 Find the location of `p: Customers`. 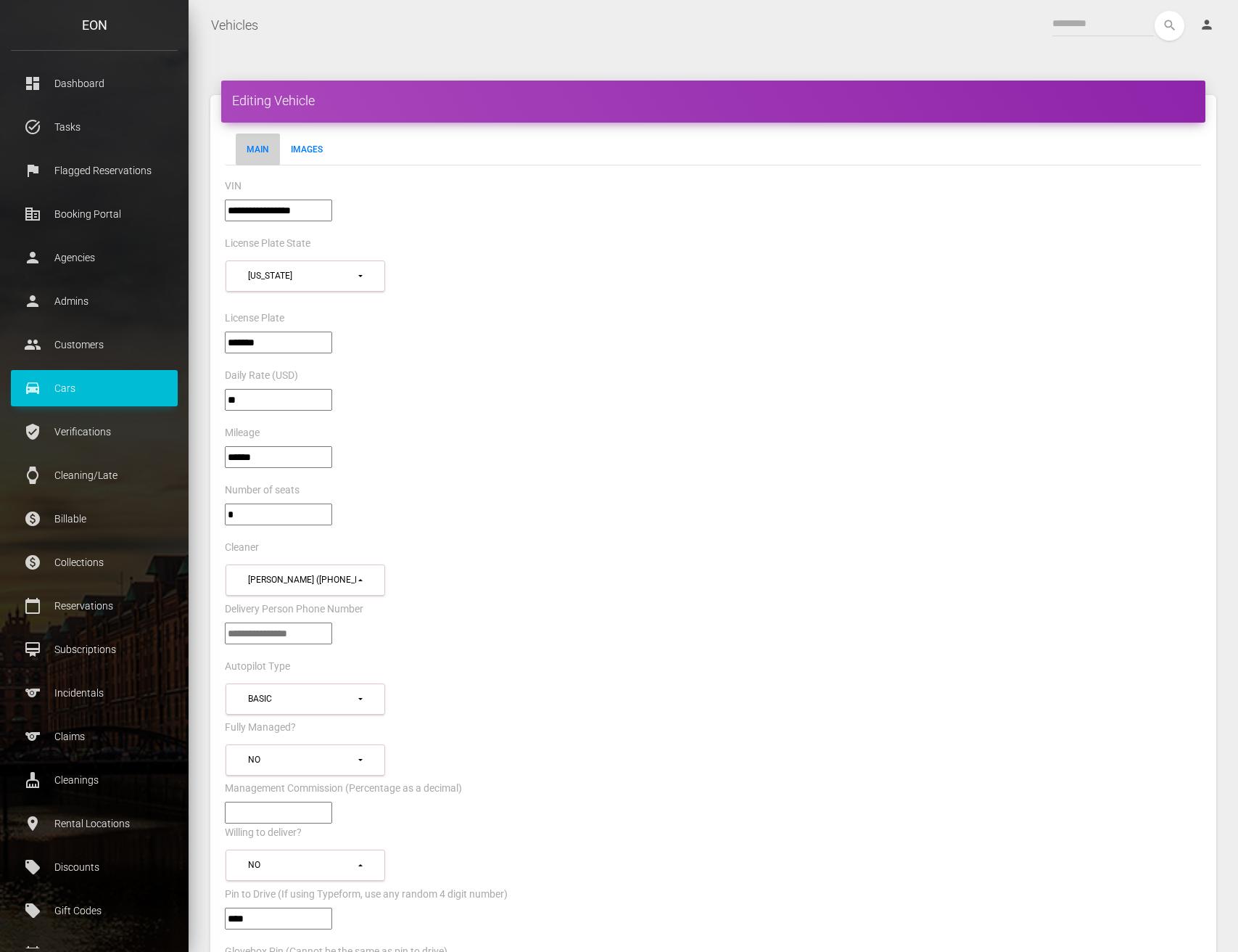

p: Customers is located at coordinates (95, 345).